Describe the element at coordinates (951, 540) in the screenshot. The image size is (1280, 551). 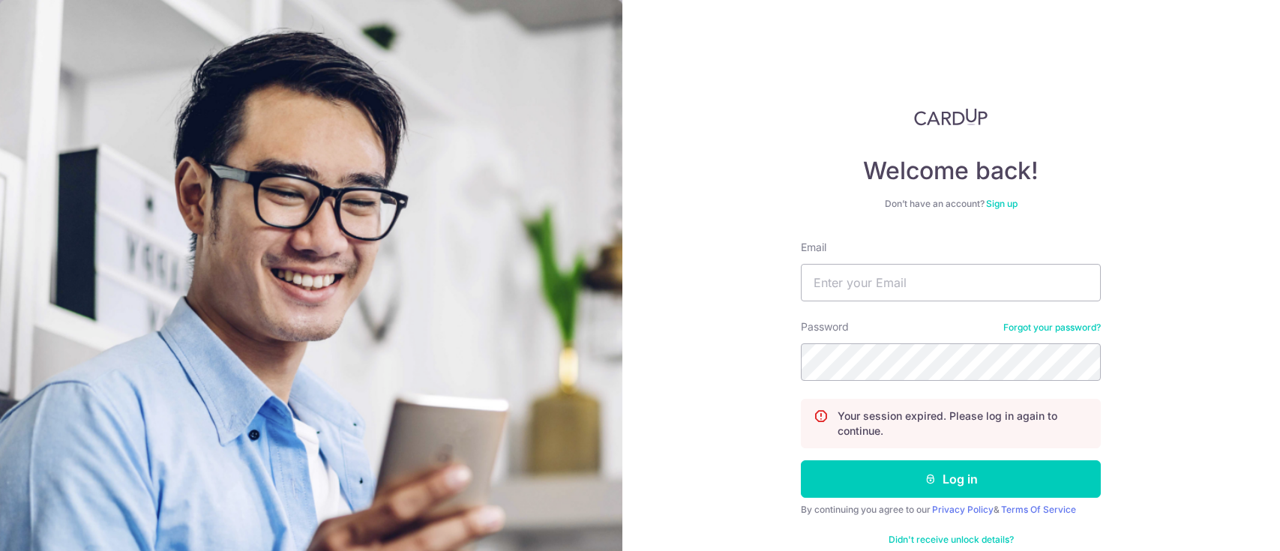
I see `a: Didn't receive unlock details?` at that location.